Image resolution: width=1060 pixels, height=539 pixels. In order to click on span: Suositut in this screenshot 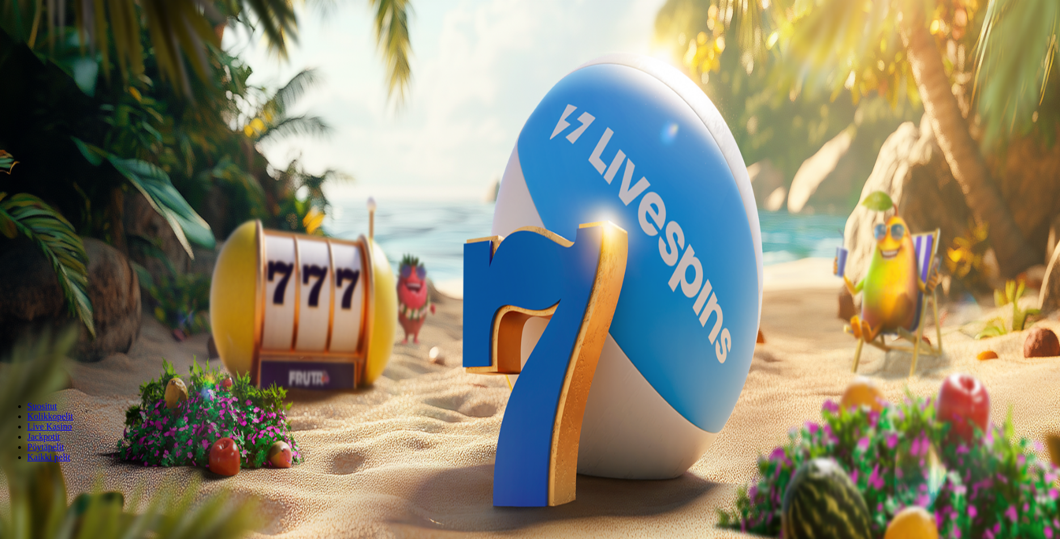, I will do `click(42, 406)`.